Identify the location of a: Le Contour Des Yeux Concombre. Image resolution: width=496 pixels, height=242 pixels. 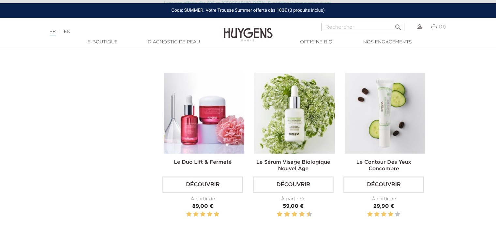
(384, 166).